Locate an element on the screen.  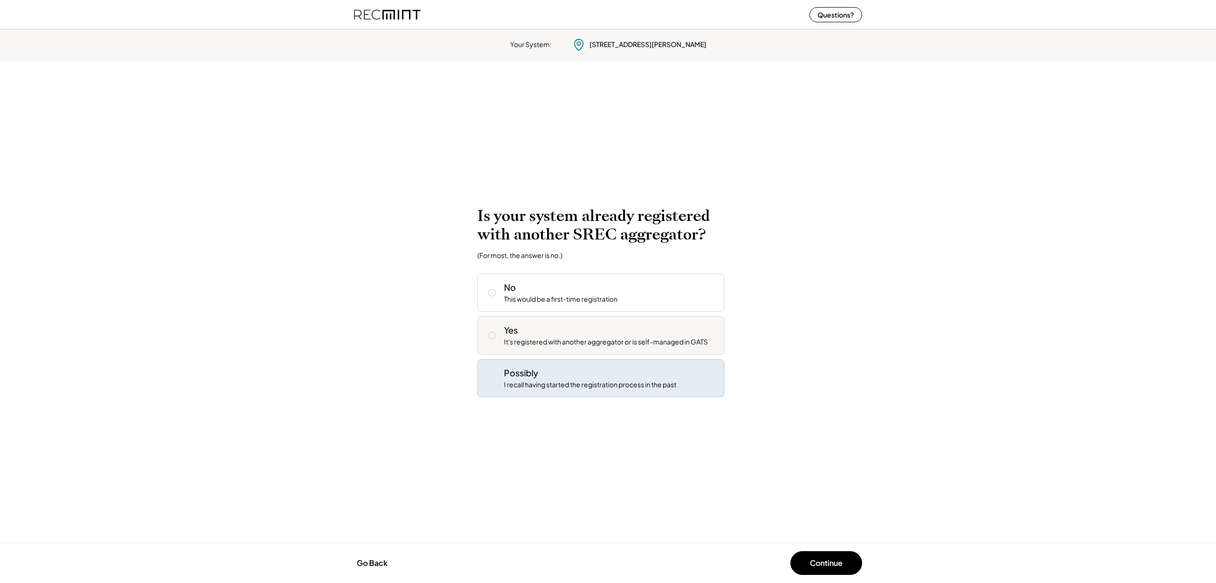
div: It's registered with another aggregator or is self-managed in GATS is located at coordinates (606, 342).